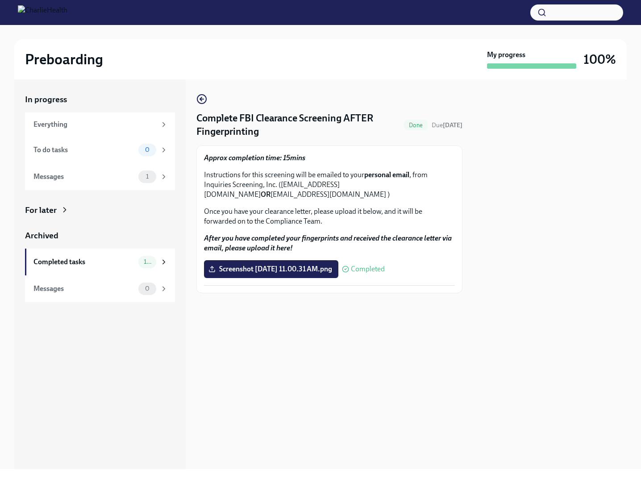 This screenshot has width=641, height=478. Describe the element at coordinates (298, 125) in the screenshot. I see `h4: Complete FBI Clearance Screening AFTER Fingerprinting` at that location.